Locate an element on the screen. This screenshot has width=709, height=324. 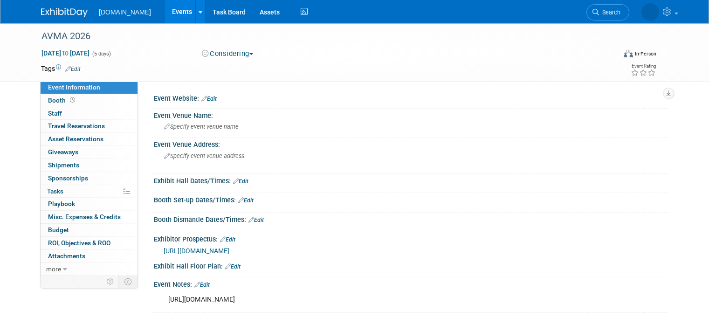
div: Exhibitor Prospectus: is located at coordinates (410, 238).